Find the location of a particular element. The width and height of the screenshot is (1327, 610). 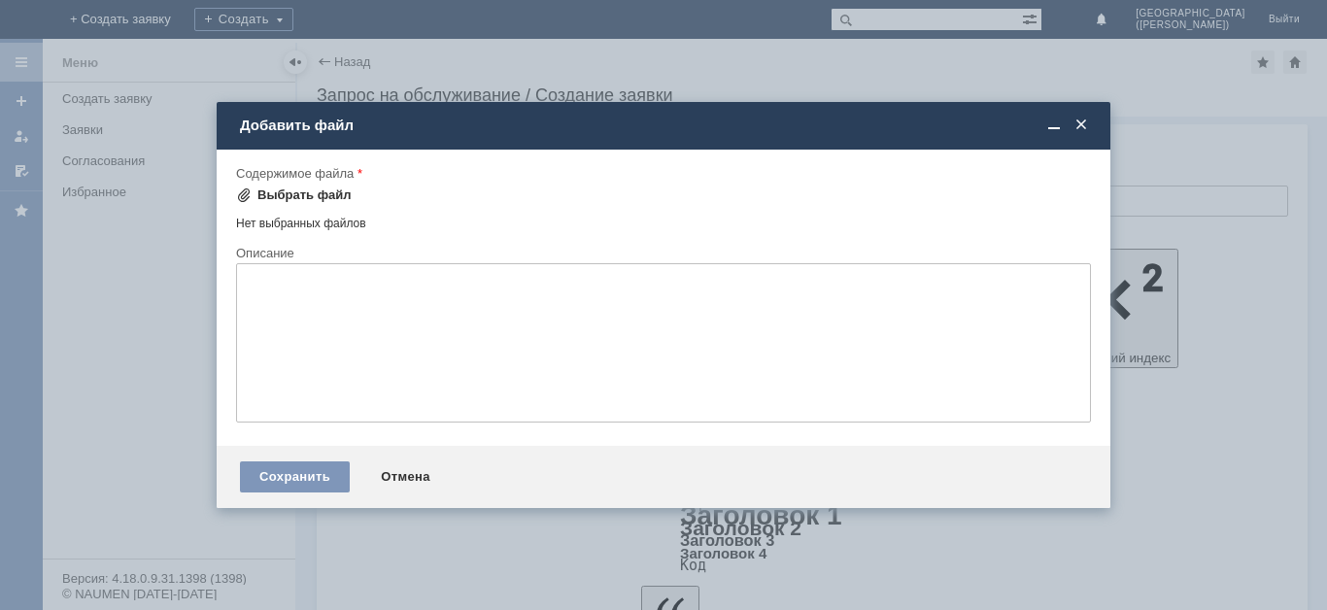

div: Добавить файл is located at coordinates (665, 125).